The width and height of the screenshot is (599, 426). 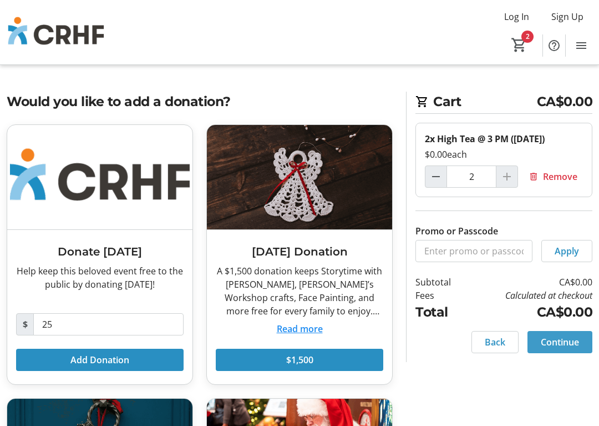 I want to click on button: Add Donation, so click(x=100, y=360).